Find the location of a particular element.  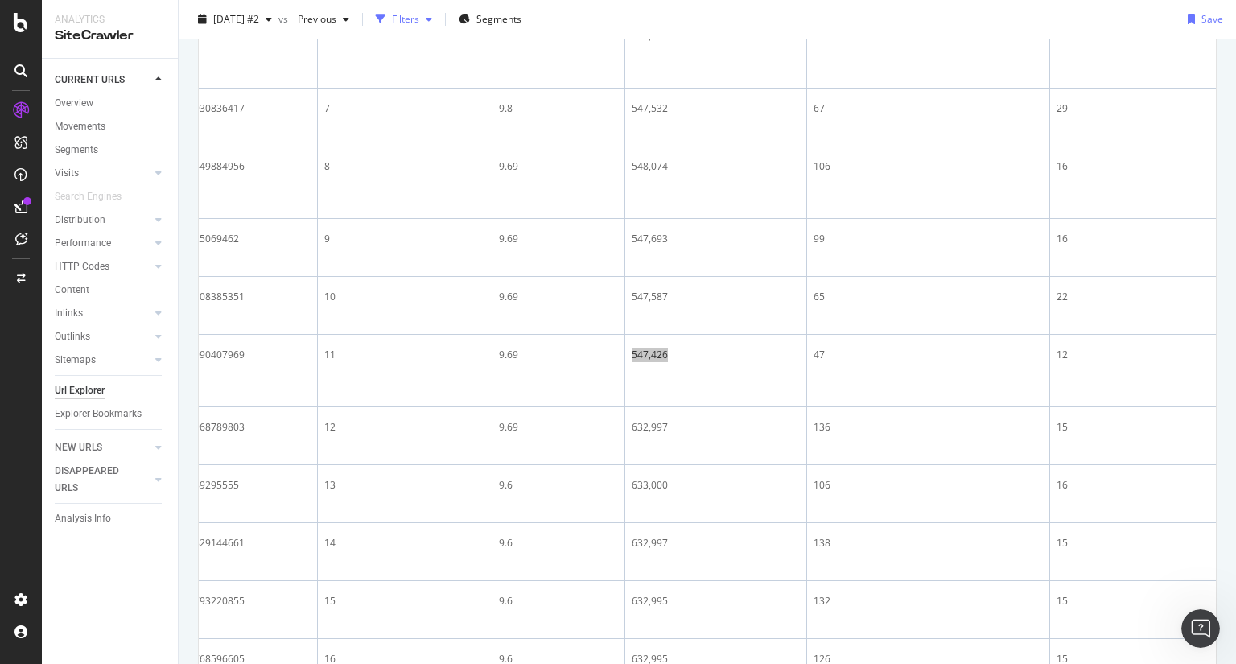

div: 0.005990407969 is located at coordinates (240, 355).